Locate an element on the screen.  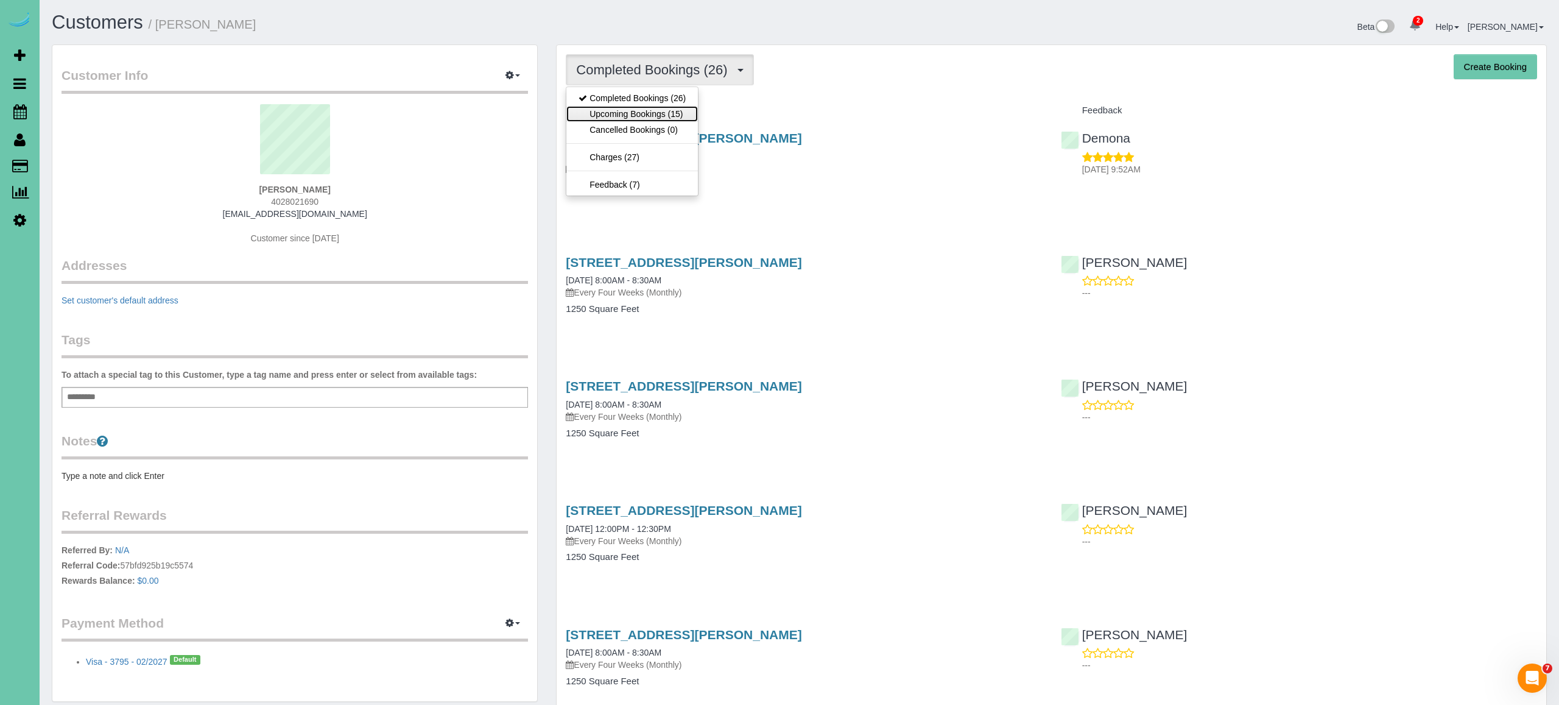
legend: Notes is located at coordinates (295, 445).